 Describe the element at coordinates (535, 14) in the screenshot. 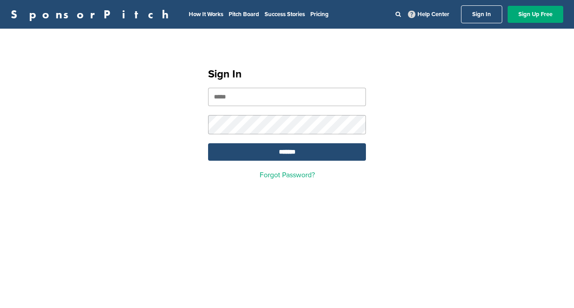

I see `a: Sign Up Free` at that location.